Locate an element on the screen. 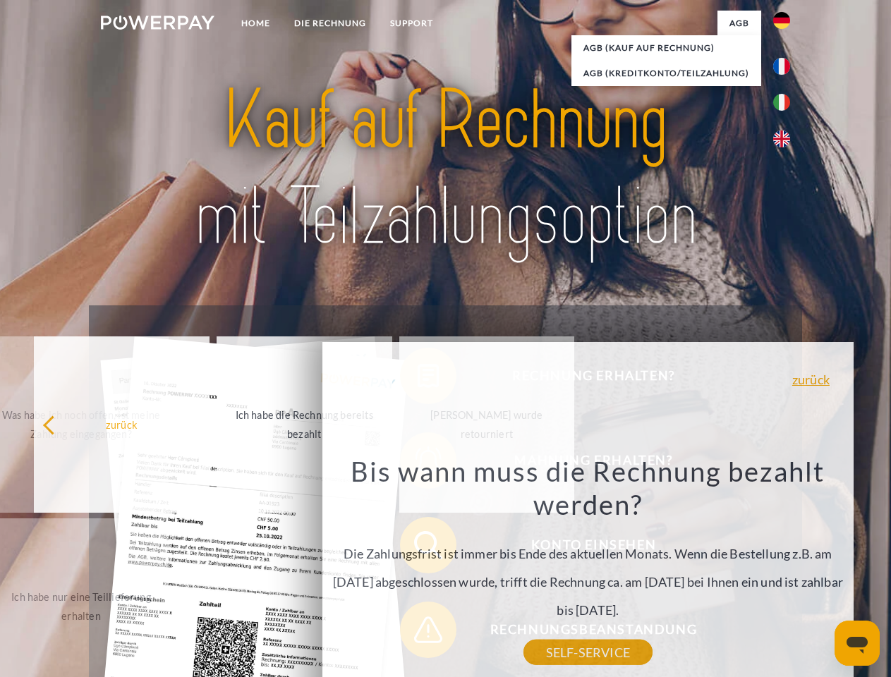 The width and height of the screenshot is (891, 677). h3: Bis wann muss die Rechnung bezahlt werden? is located at coordinates (588, 488).